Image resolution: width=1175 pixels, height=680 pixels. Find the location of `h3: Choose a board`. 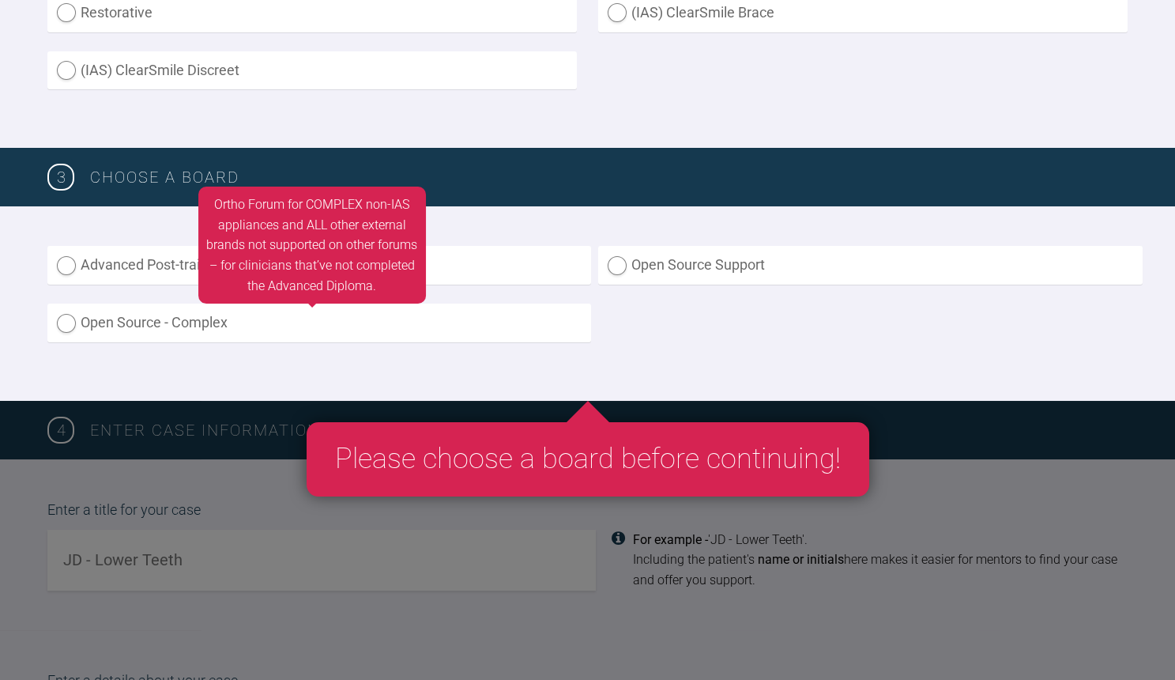

h3: Choose a board is located at coordinates (608, 177).